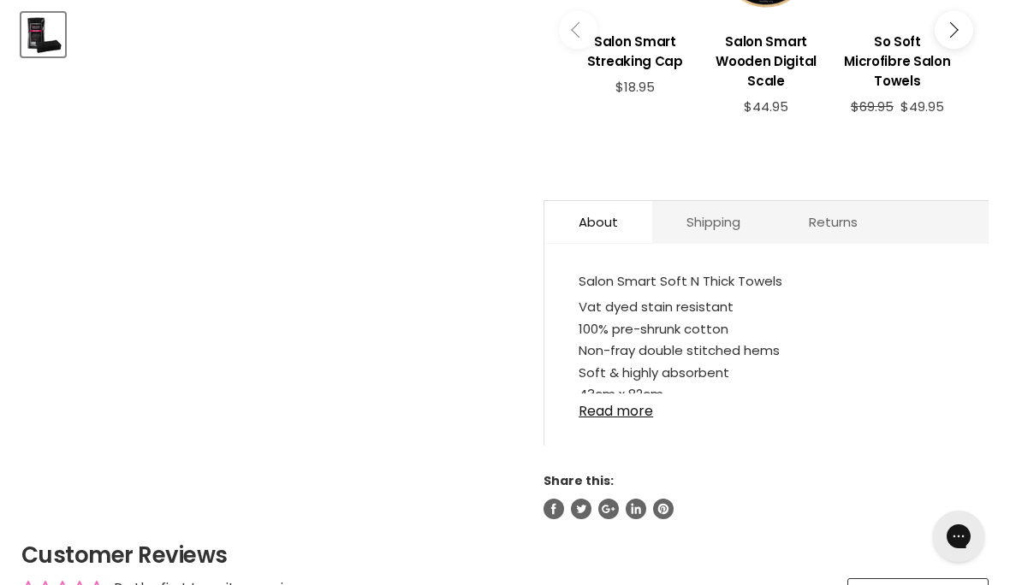 This screenshot has height=585, width=1010. Describe the element at coordinates (766, 373) in the screenshot. I see `li: Soft & highly absorbent` at that location.